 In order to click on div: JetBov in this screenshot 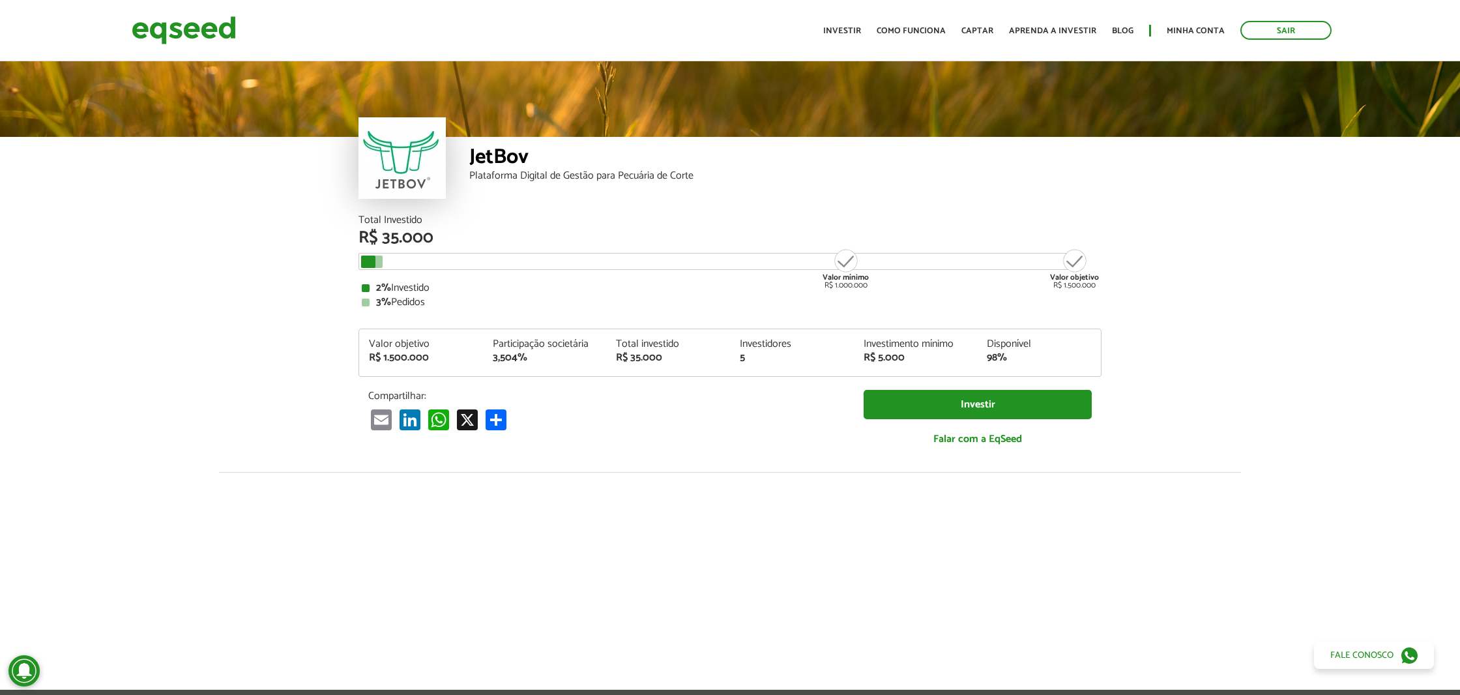, I will do `click(786, 158)`.